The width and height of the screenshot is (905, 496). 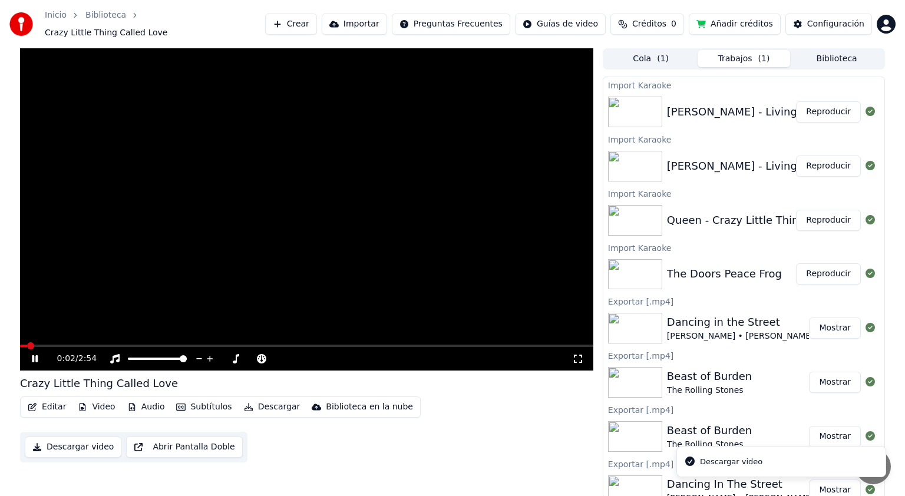 I want to click on button: Preguntas Frecuentes, so click(x=451, y=24).